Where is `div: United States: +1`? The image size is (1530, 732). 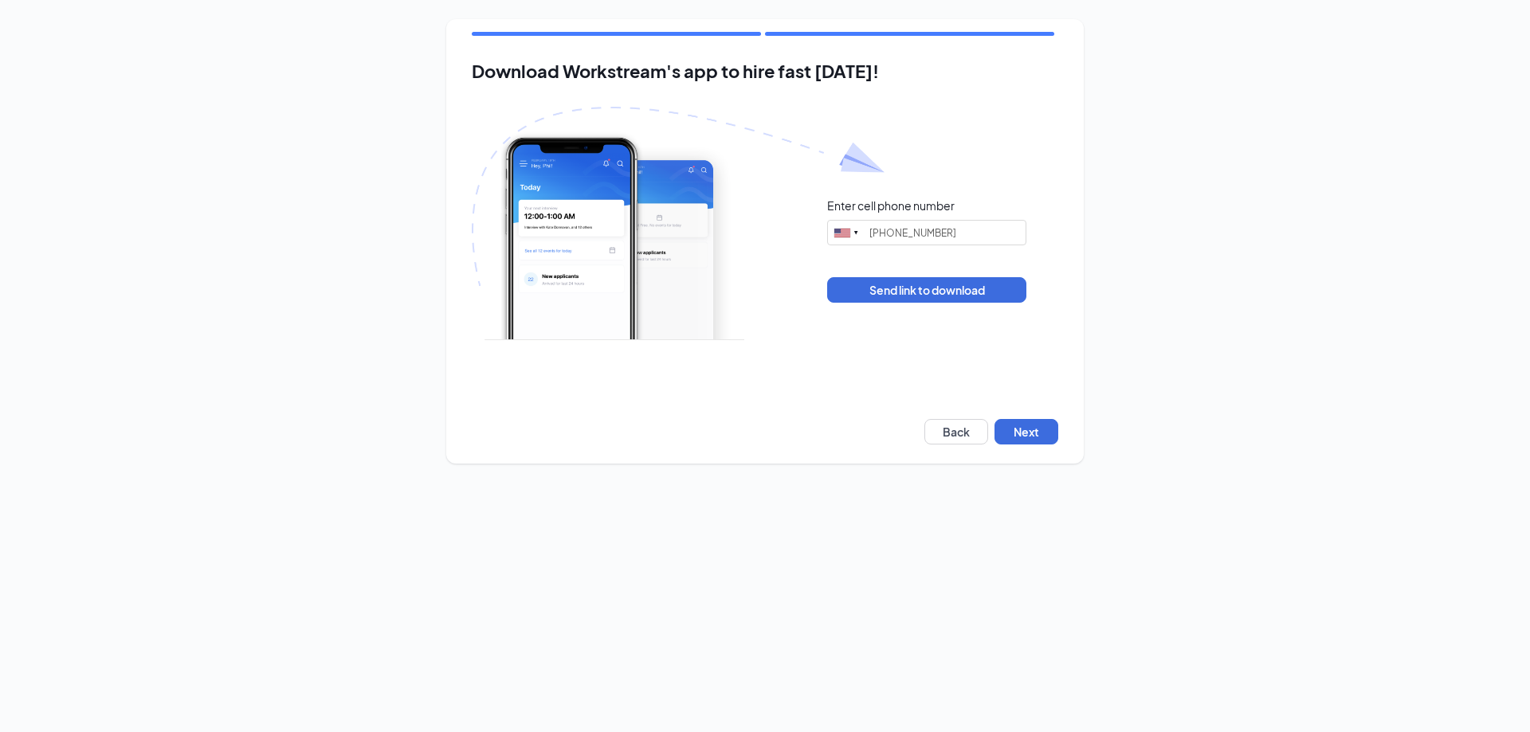
div: United States: +1 is located at coordinates (846, 233).